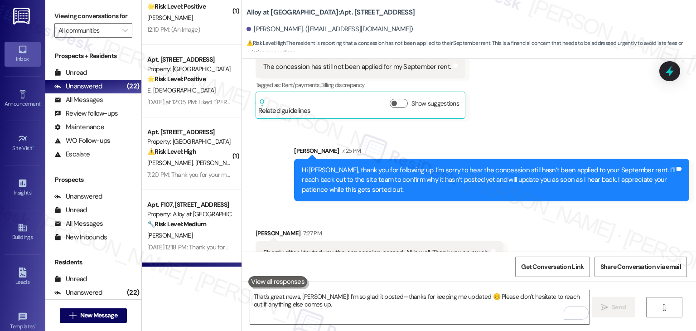  I want to click on div: Tagged as:, so click(360, 85).